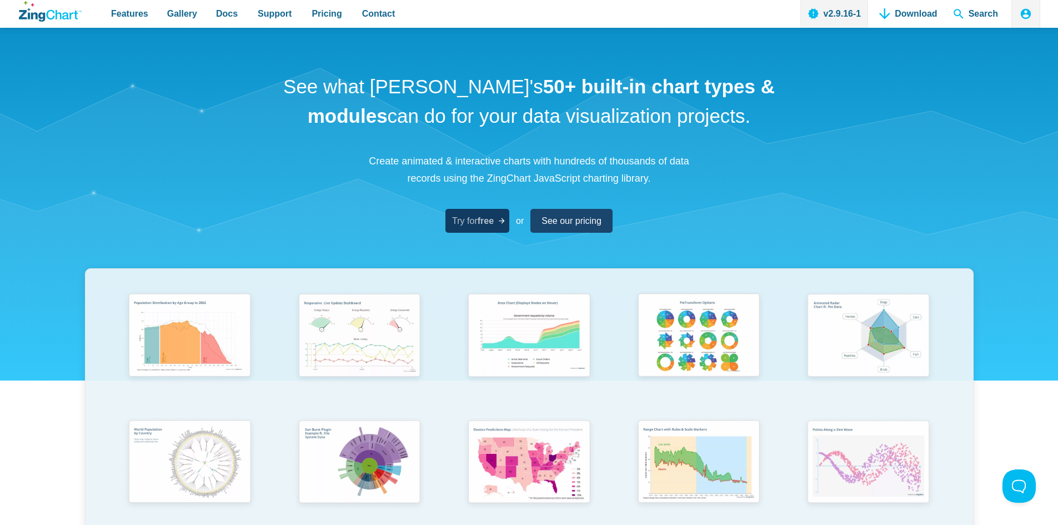  I want to click on img: Election Predictions Map, so click(529, 463).